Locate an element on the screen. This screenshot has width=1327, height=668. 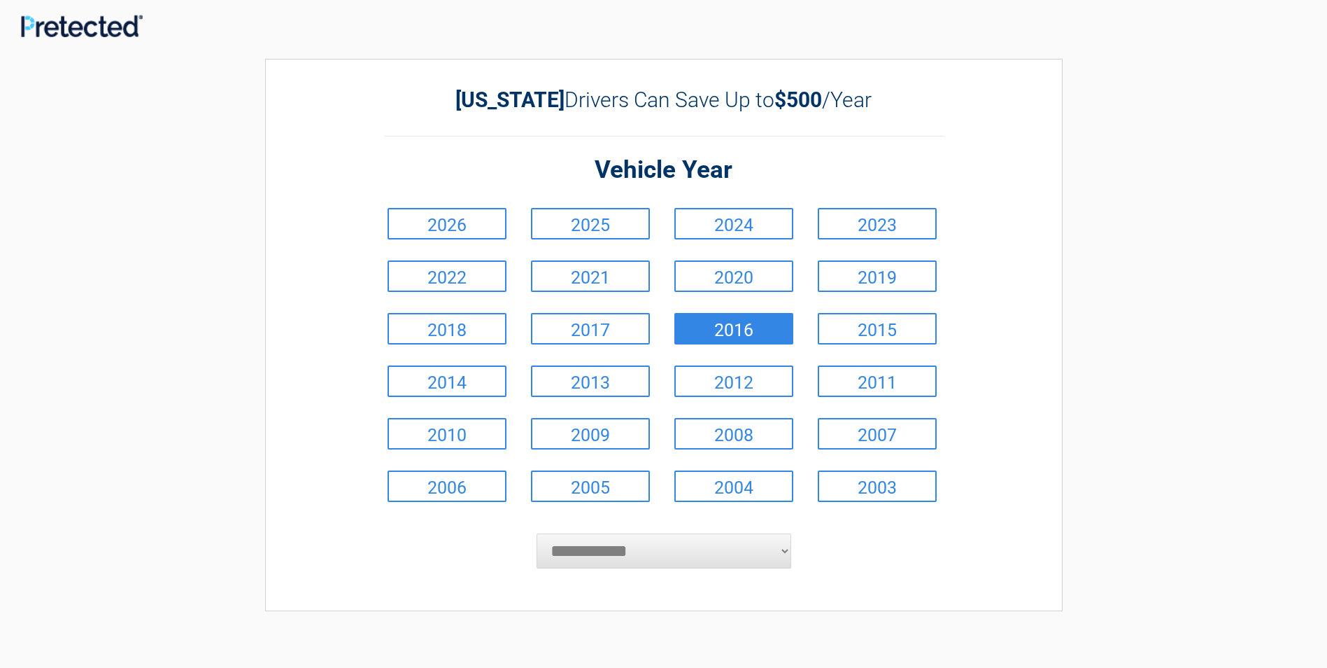
a: 2008 is located at coordinates (734, 433).